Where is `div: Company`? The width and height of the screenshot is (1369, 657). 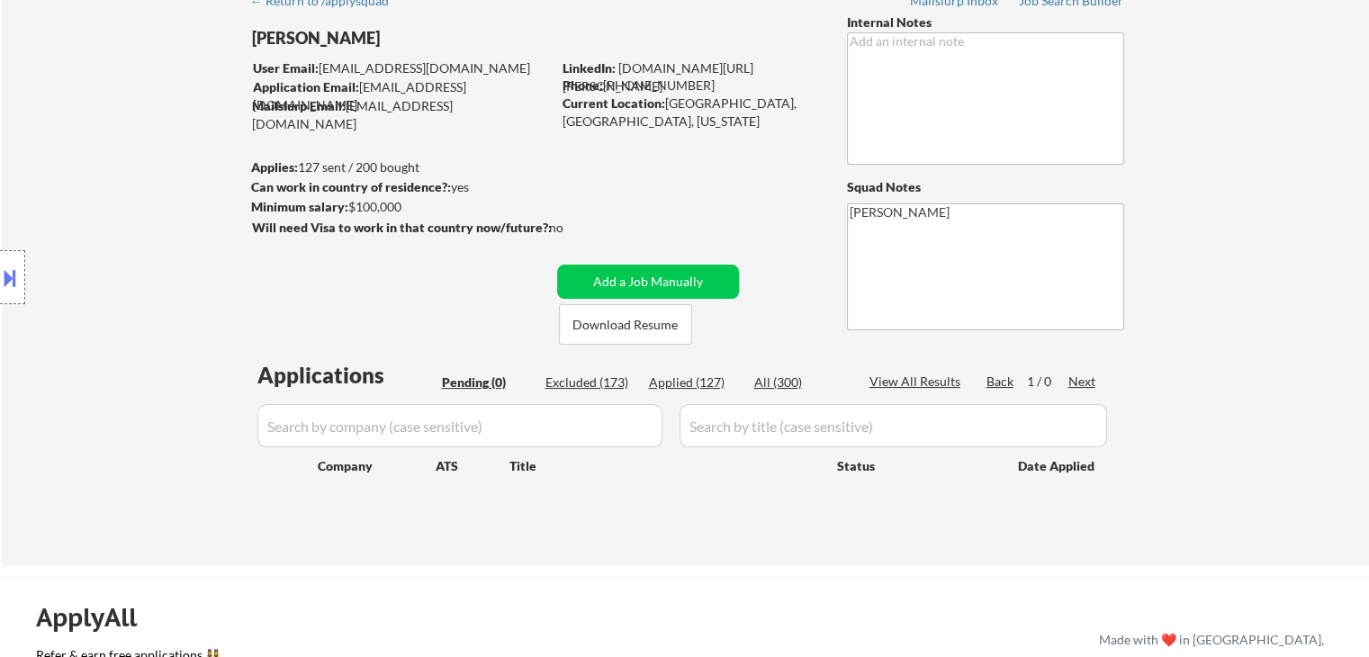 div: Company is located at coordinates (376, 466).